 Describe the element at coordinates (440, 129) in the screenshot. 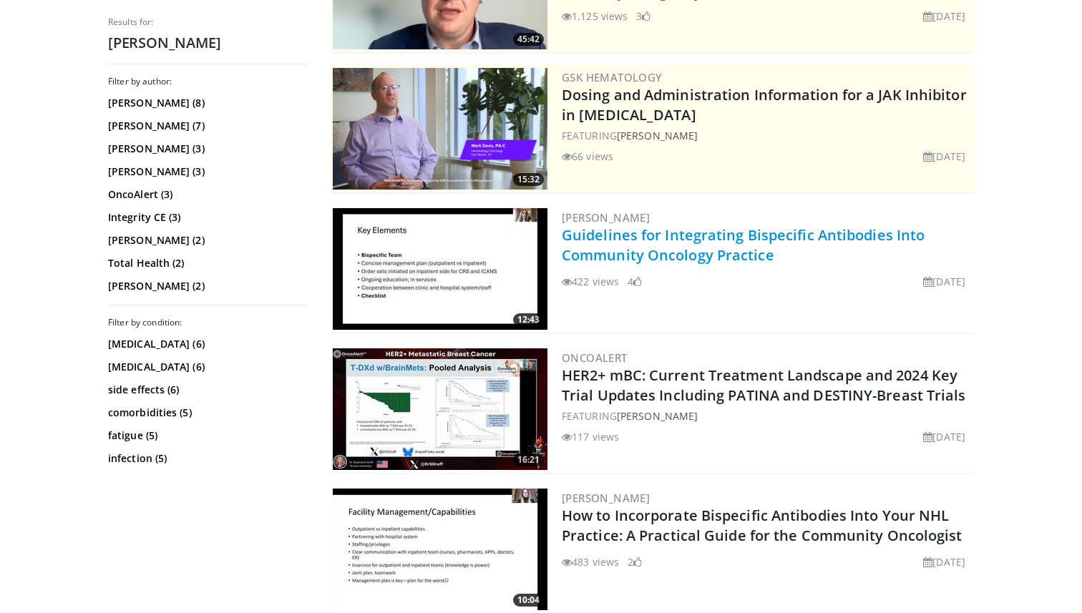

I see `a: 15:32` at that location.